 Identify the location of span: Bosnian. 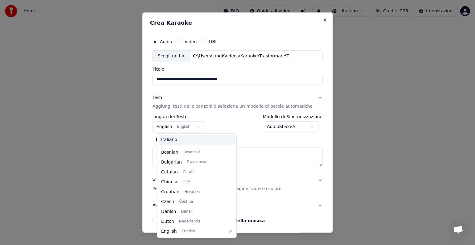
(170, 153).